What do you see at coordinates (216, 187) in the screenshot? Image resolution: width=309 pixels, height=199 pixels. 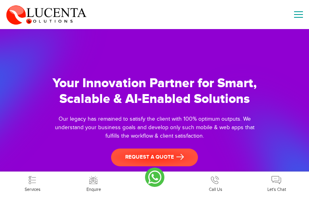 I see `a: Call Us` at bounding box center [216, 187].